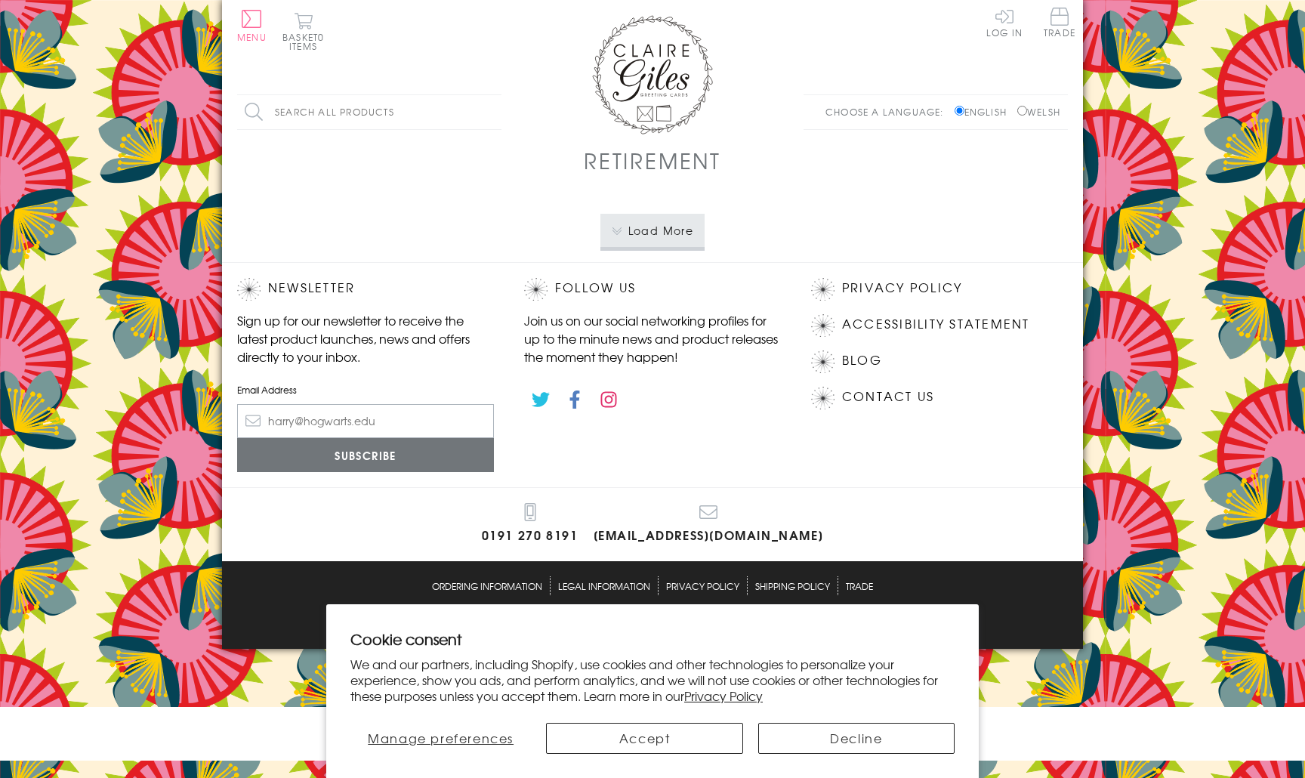 Image resolution: width=1305 pixels, height=778 pixels. I want to click on h2: Cookie consent, so click(653, 639).